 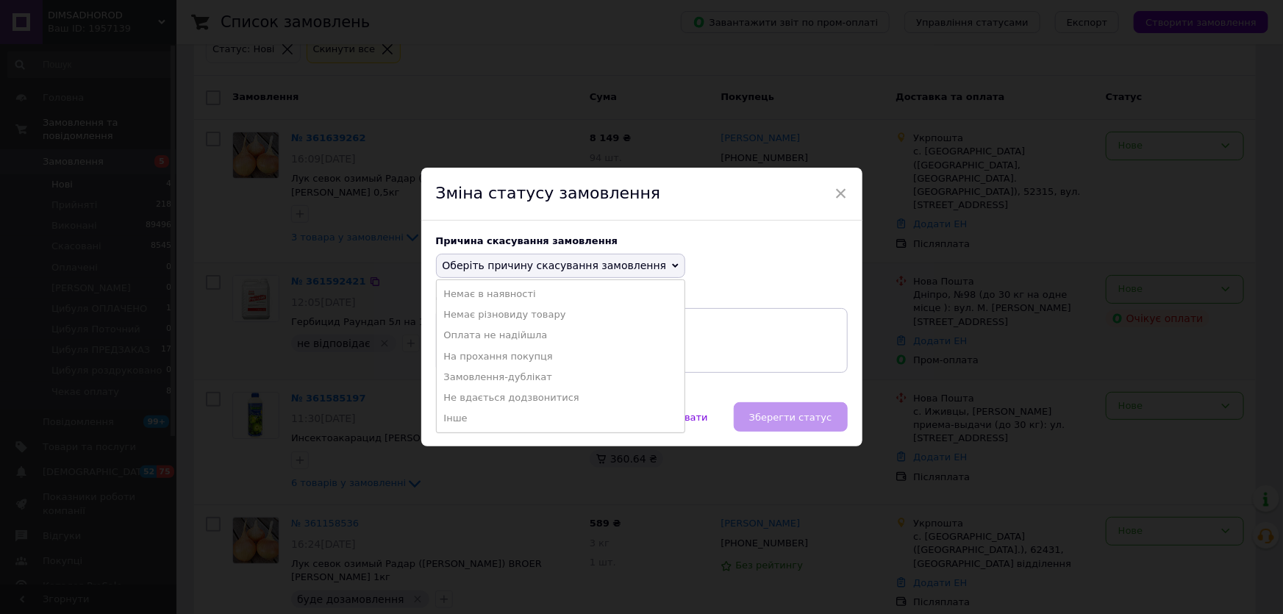 What do you see at coordinates (554, 265) in the screenshot?
I see `span: Оберіть причину скасування замовлення` at bounding box center [554, 265].